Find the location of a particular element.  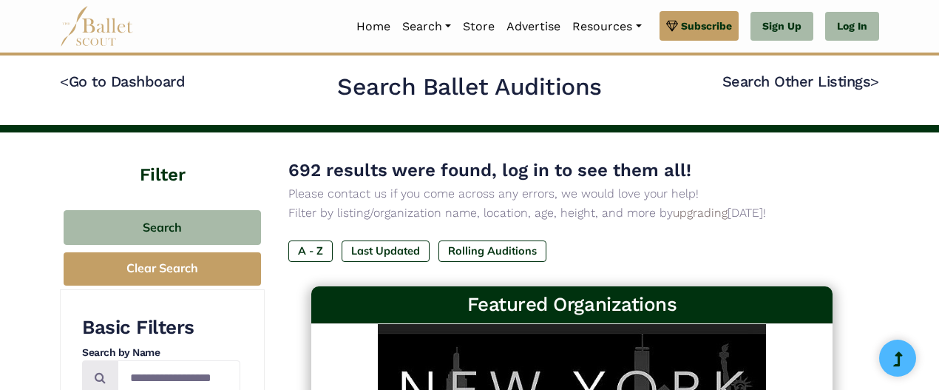

a: Search is located at coordinates (427, 27).